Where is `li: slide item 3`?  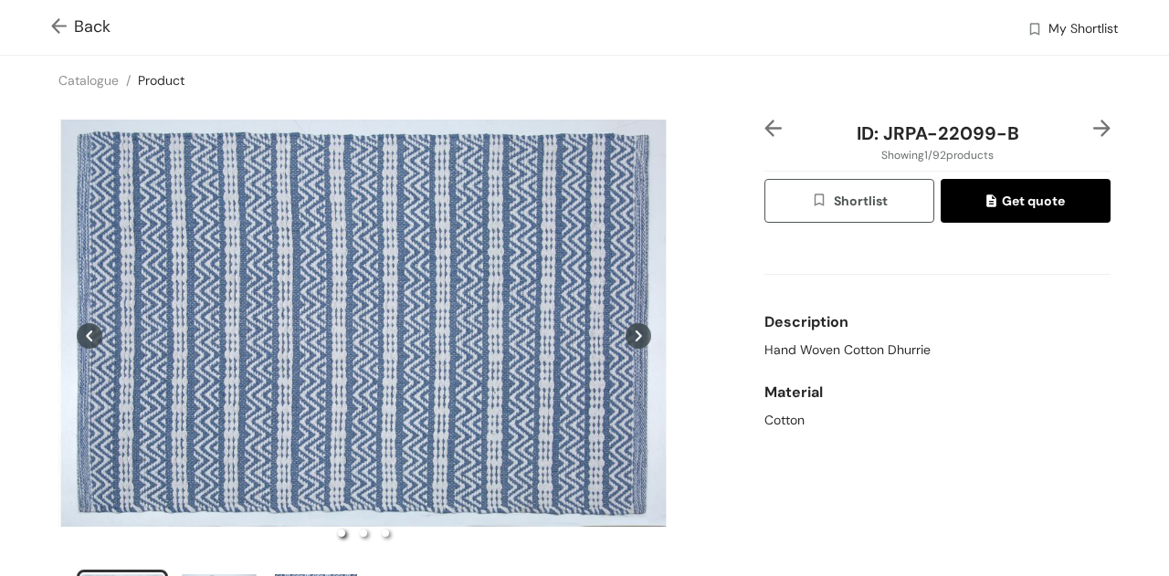
li: slide item 3 is located at coordinates (385, 533).